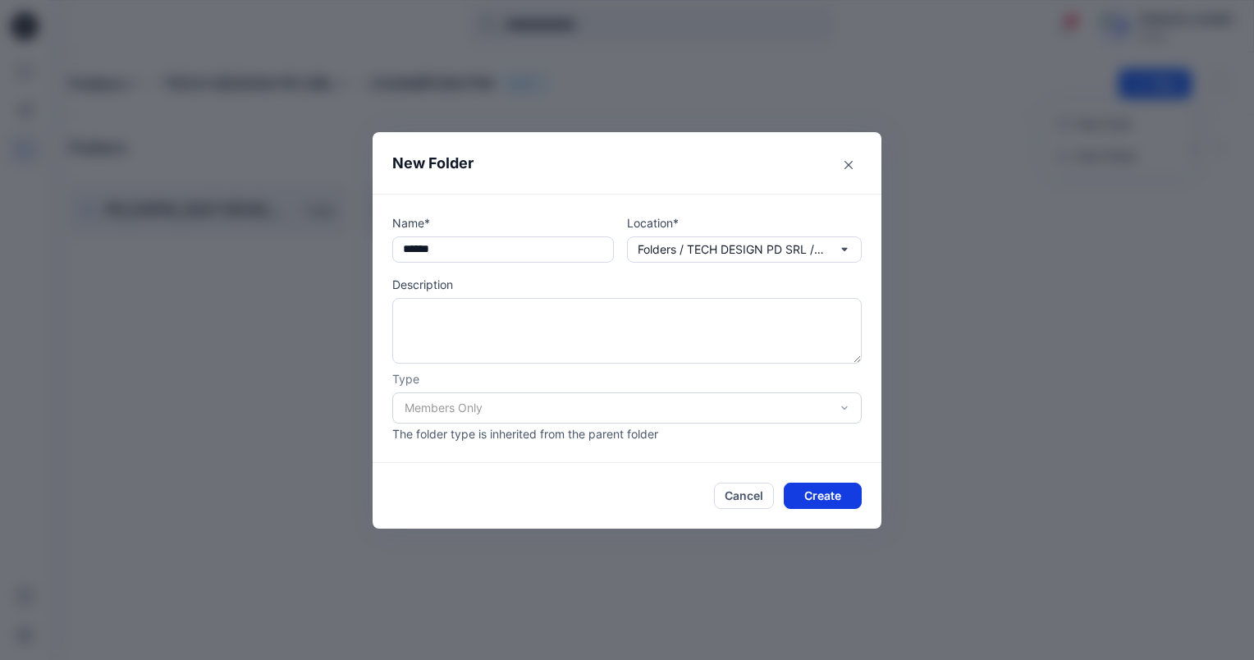 This screenshot has width=1254, height=660. Describe the element at coordinates (822, 496) in the screenshot. I see `button: Create` at that location.